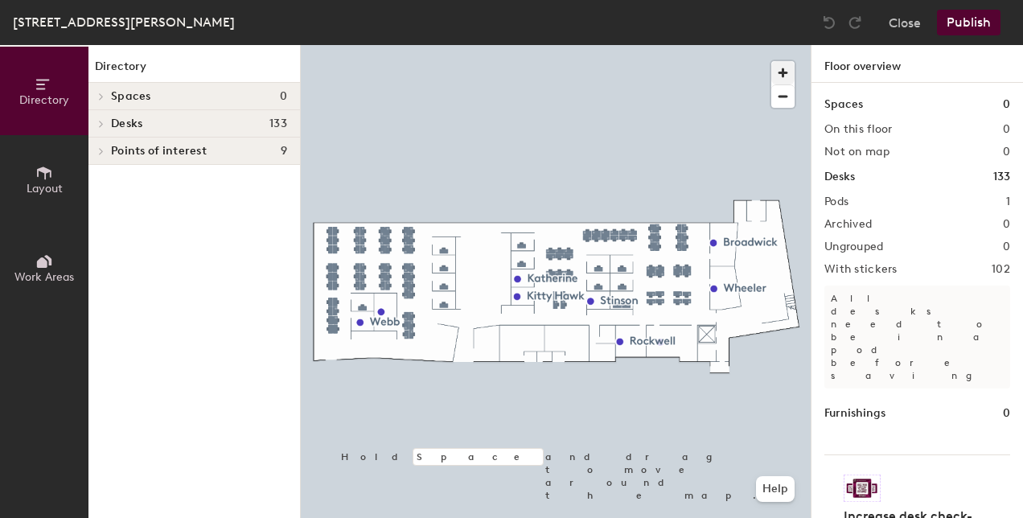 The height and width of the screenshot is (518, 1023). What do you see at coordinates (44, 277) in the screenshot?
I see `span: Work Areas` at bounding box center [44, 277].